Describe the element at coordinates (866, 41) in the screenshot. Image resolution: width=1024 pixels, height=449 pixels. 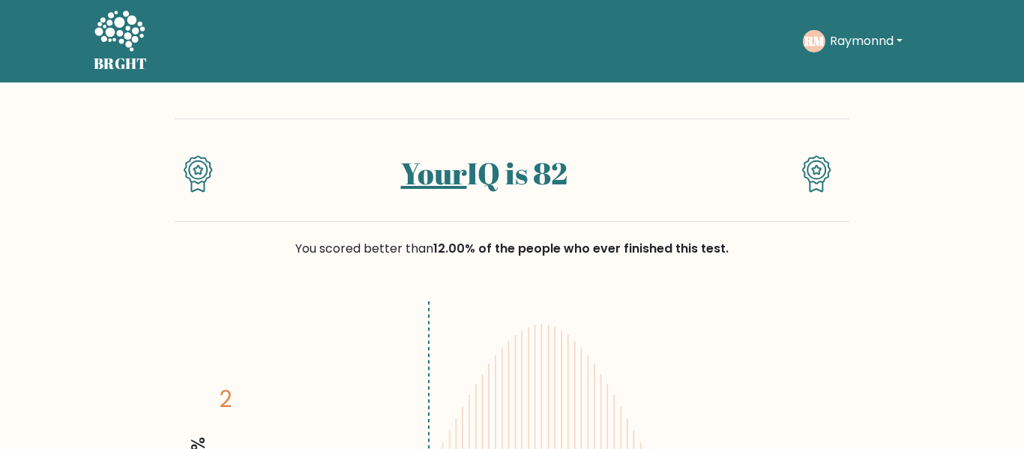
I see `button: Raymonnd` at that location.